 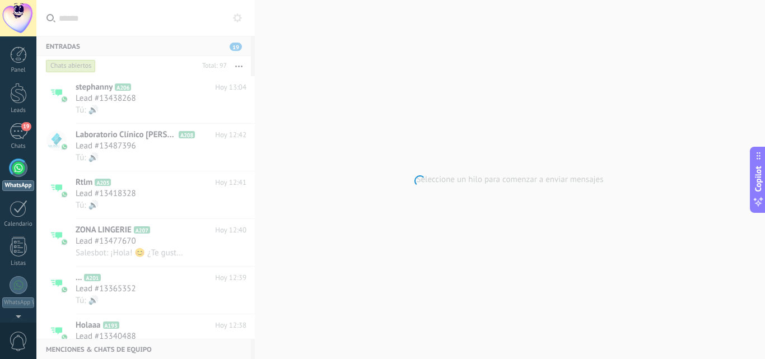 What do you see at coordinates (758, 179) in the screenshot?
I see `span: Copilot` at bounding box center [758, 179].